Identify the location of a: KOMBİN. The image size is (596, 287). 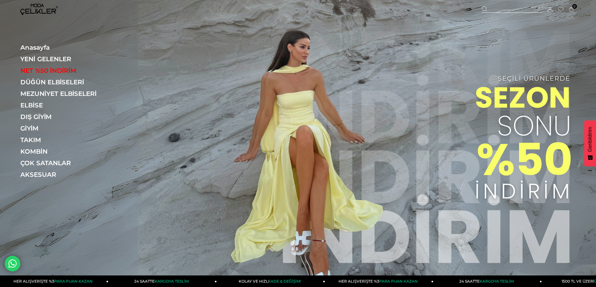
(63, 152).